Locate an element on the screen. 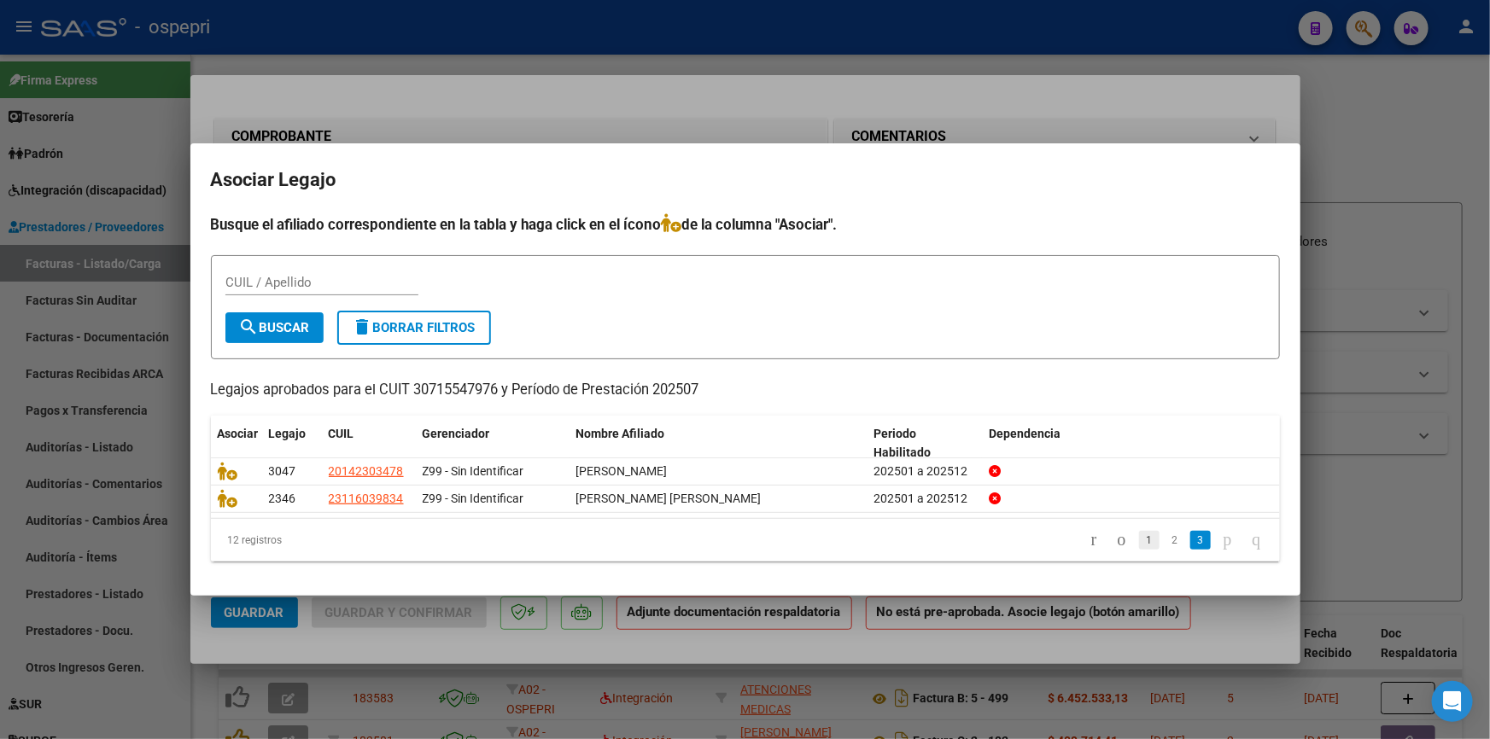 This screenshot has height=739, width=1490. span: Asociar is located at coordinates (238, 434).